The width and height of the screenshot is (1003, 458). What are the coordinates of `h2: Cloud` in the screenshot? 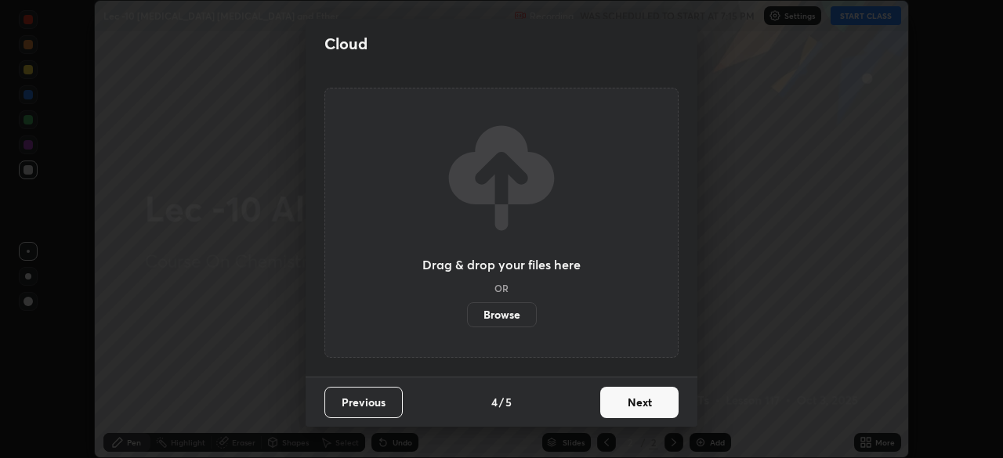 It's located at (346, 44).